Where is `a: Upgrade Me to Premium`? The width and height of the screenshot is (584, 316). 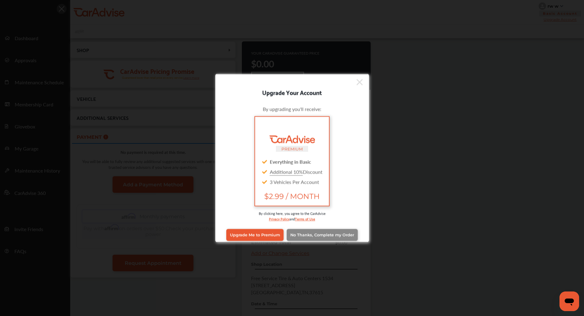
a: Upgrade Me to Premium is located at coordinates (255, 235).